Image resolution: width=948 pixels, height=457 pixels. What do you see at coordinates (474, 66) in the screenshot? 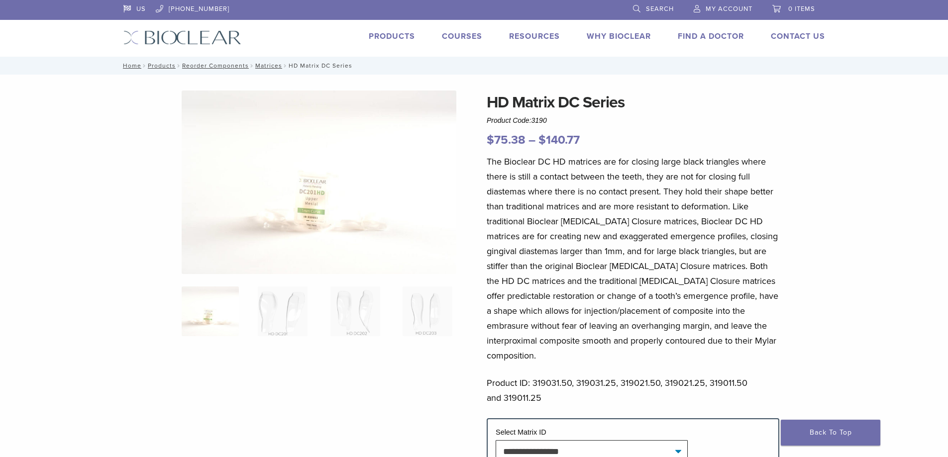
I see `nav: HD Matrix DC Series` at bounding box center [474, 66].